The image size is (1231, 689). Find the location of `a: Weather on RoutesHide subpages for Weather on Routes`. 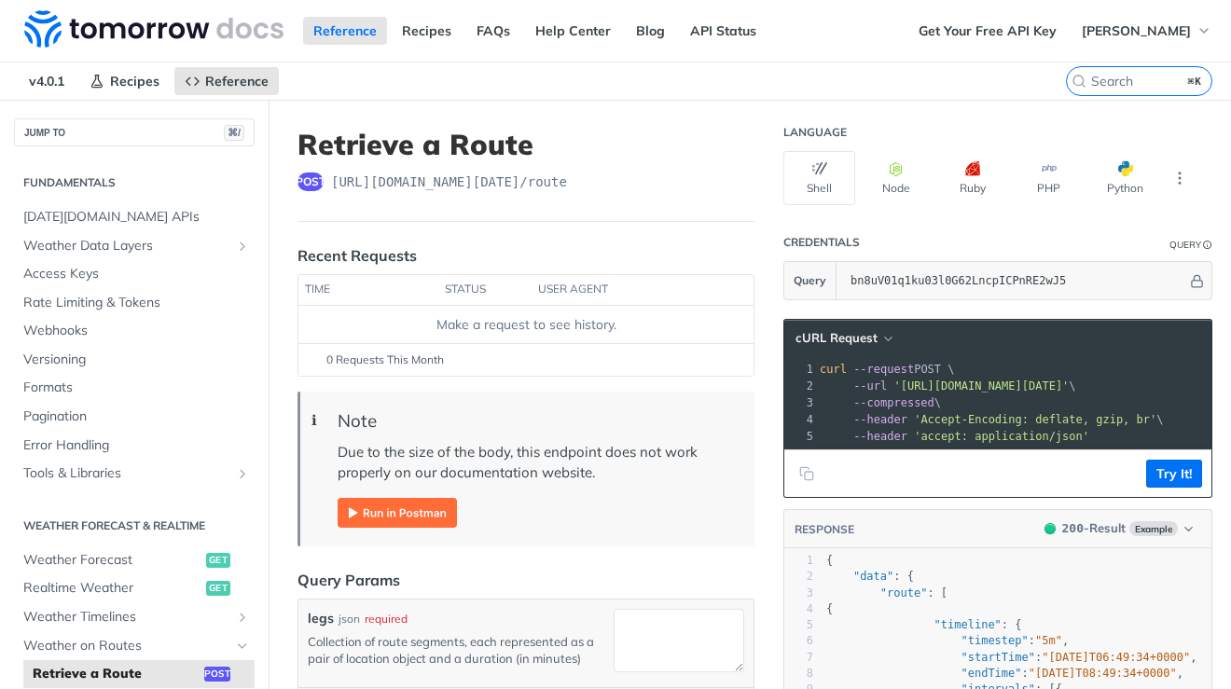

a: Weather on RoutesHide subpages for Weather on Routes is located at coordinates (134, 646).